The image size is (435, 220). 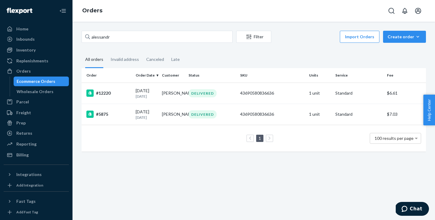 What do you see at coordinates (36, 102) in the screenshot?
I see `a: Parcel` at bounding box center [36, 102].